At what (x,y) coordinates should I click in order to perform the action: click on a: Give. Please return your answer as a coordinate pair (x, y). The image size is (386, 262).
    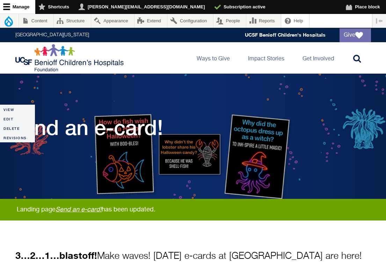
    Looking at the image, I should click on (355, 35).